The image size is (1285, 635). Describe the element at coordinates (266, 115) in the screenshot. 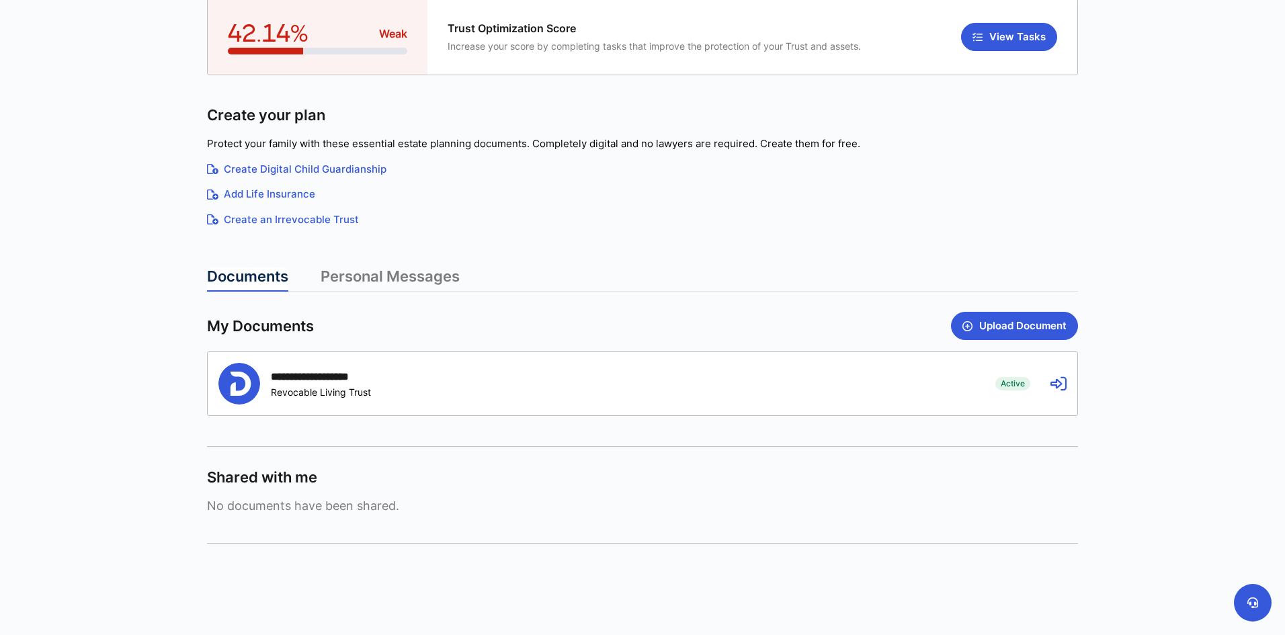

I see `span: Create your plan` at that location.